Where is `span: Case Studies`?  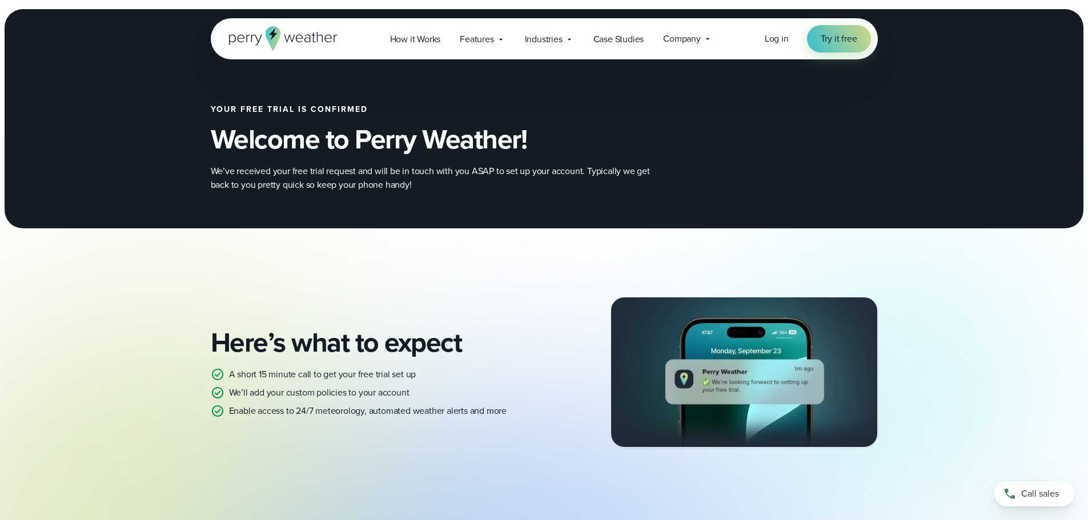
span: Case Studies is located at coordinates (618, 39).